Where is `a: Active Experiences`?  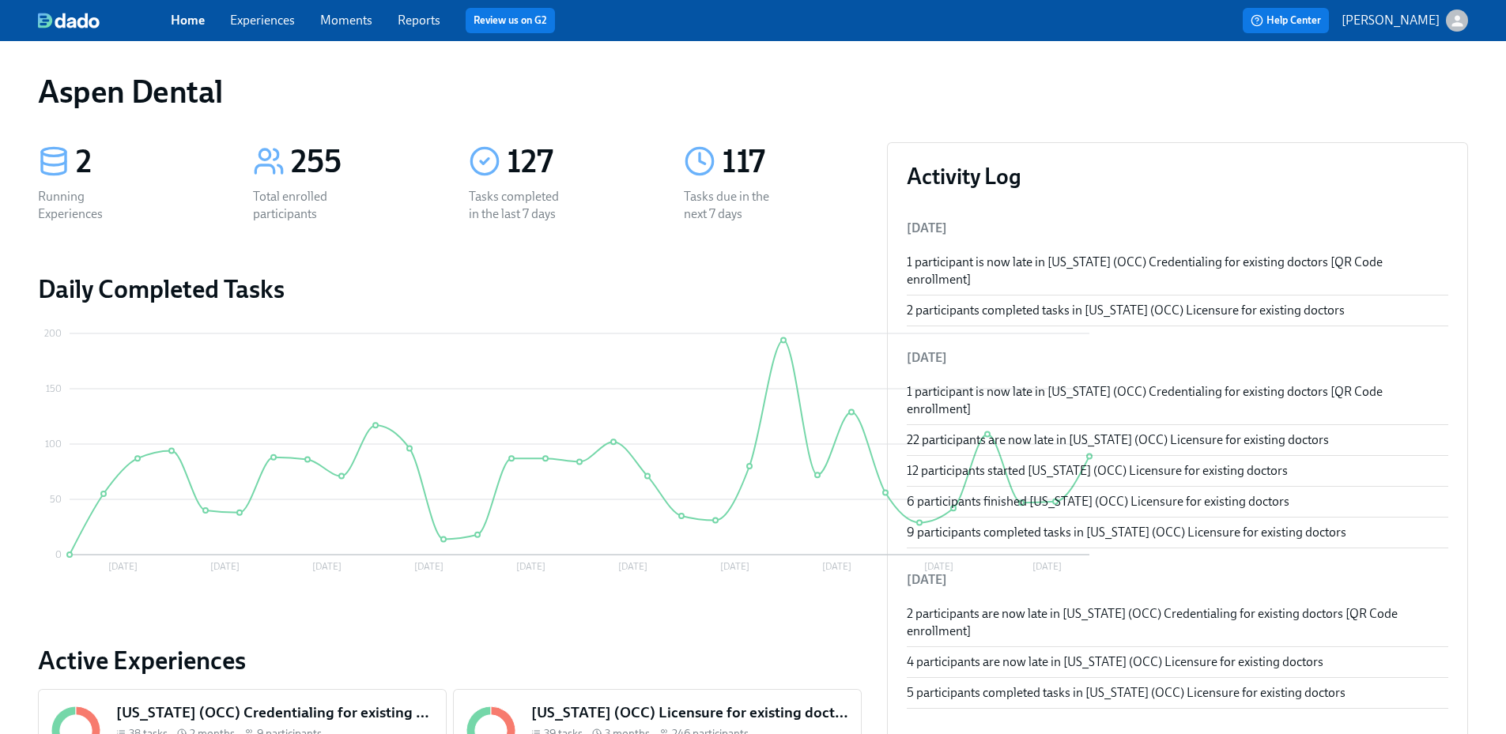 a: Active Experiences is located at coordinates (450, 661).